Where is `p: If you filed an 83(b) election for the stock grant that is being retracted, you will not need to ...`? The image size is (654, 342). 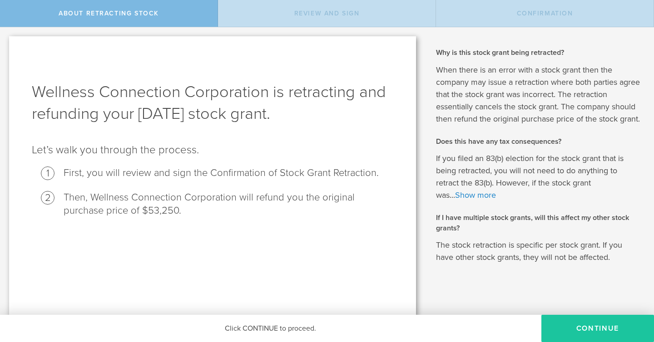 p: If you filed an 83(b) election for the stock grant that is being retracted, you will not need to ... is located at coordinates (538, 177).